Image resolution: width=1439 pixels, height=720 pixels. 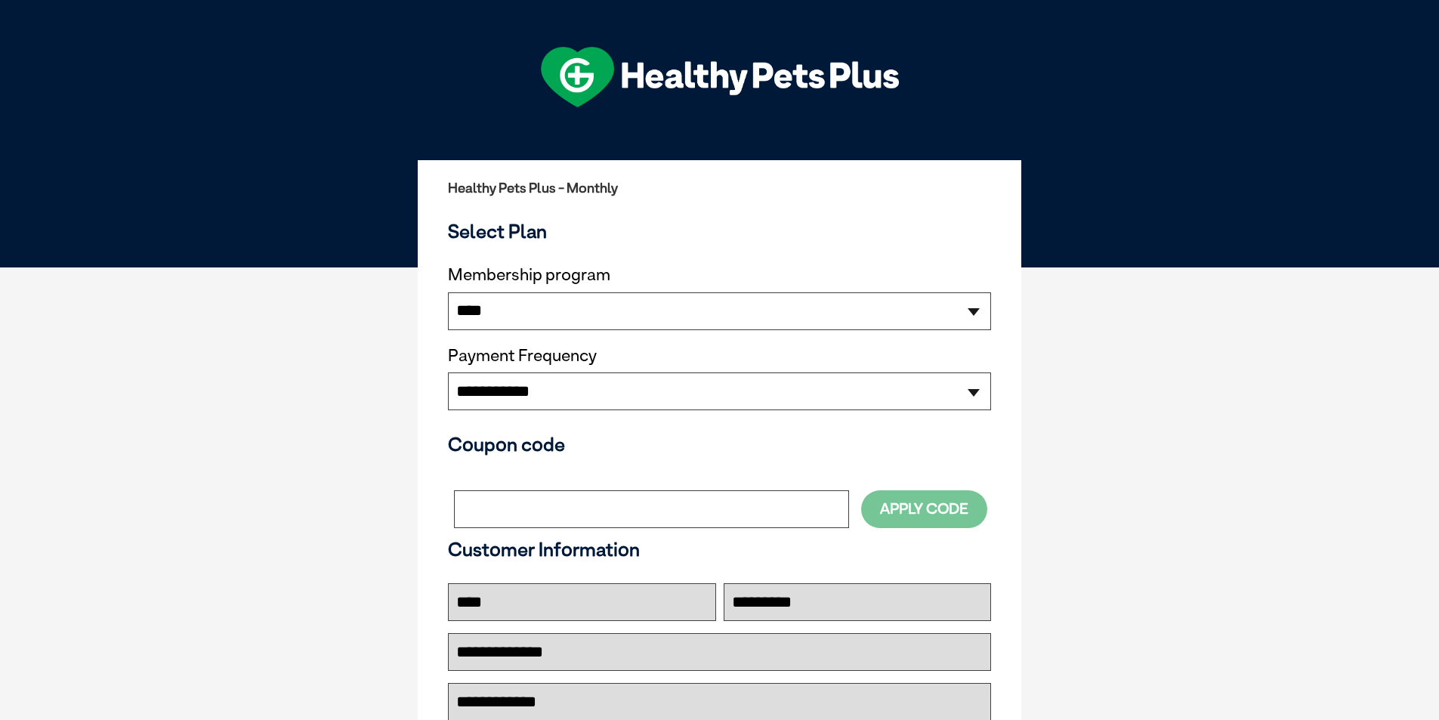 What do you see at coordinates (719, 549) in the screenshot?
I see `h3: Customer Information` at bounding box center [719, 549].